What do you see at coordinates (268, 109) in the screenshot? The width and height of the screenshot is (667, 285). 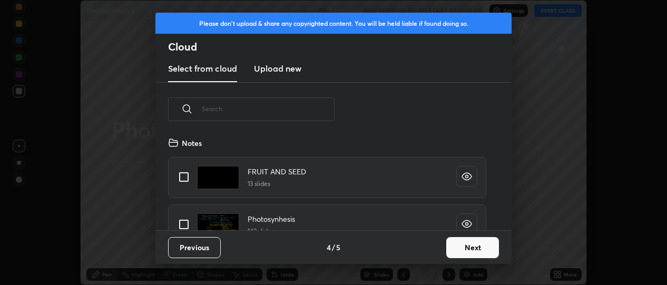 I see `input: Search` at bounding box center [268, 109].